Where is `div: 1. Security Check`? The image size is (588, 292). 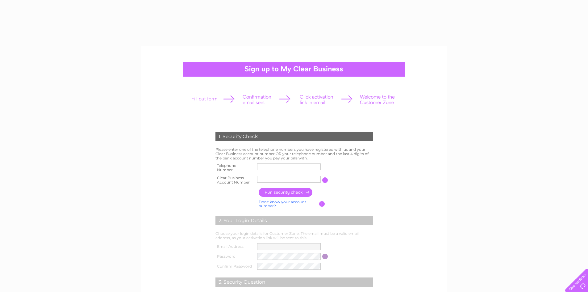
div: 1. Security Check is located at coordinates (294, 136).